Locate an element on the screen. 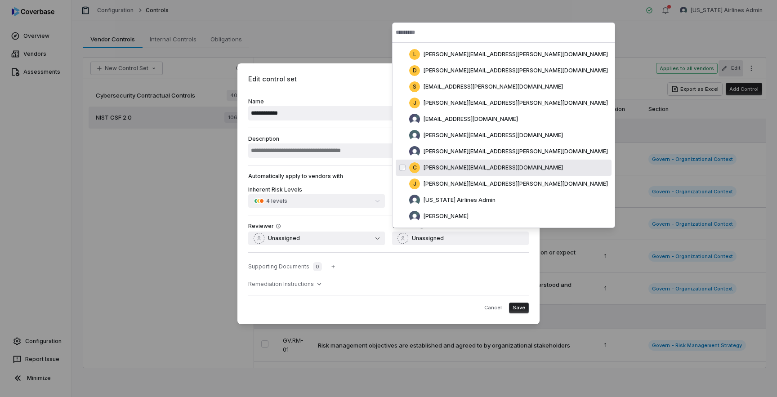 The height and width of the screenshot is (397, 777). input: Description is located at coordinates (389, 151).